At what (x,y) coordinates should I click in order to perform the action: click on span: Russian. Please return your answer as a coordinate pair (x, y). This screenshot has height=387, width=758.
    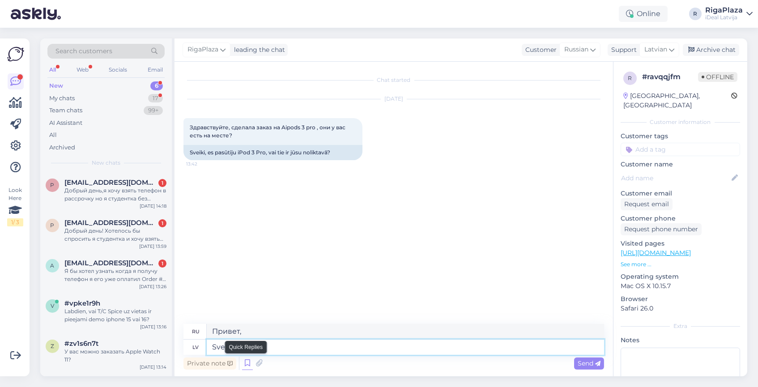
    Looking at the image, I should click on (577, 50).